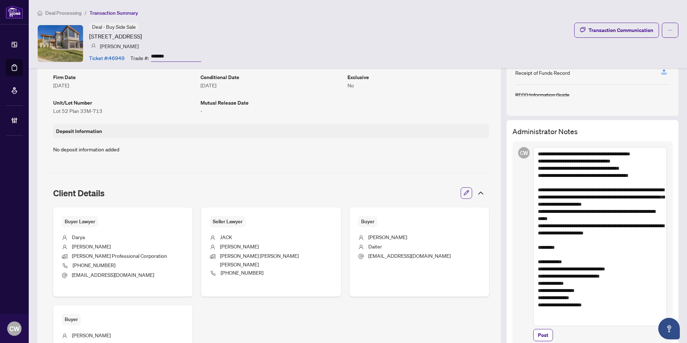 The height and width of the screenshot is (343, 687). I want to click on span: Deal Processing, so click(63, 13).